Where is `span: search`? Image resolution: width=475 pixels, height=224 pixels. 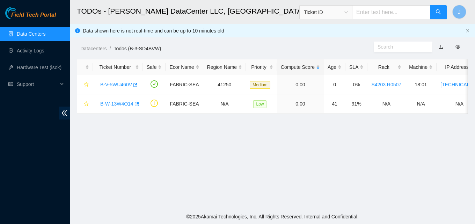 span: search is located at coordinates (438, 12).